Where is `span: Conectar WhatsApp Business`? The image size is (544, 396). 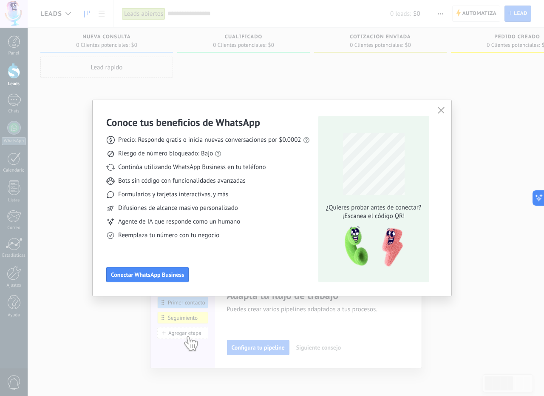 span: Conectar WhatsApp Business is located at coordinates (148, 274).